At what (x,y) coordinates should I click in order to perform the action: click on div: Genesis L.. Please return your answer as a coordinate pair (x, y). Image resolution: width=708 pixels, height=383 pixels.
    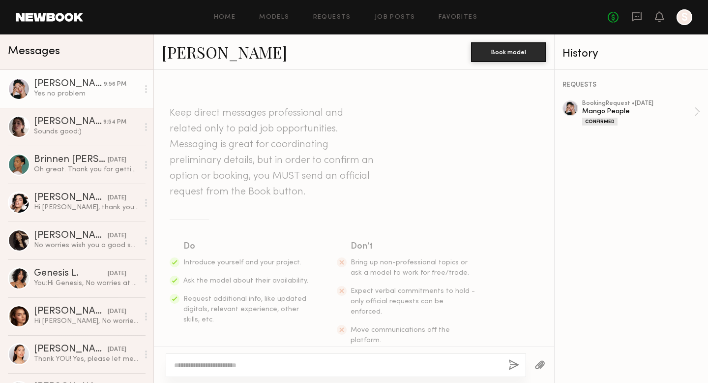
    Looking at the image, I should click on (71, 274).